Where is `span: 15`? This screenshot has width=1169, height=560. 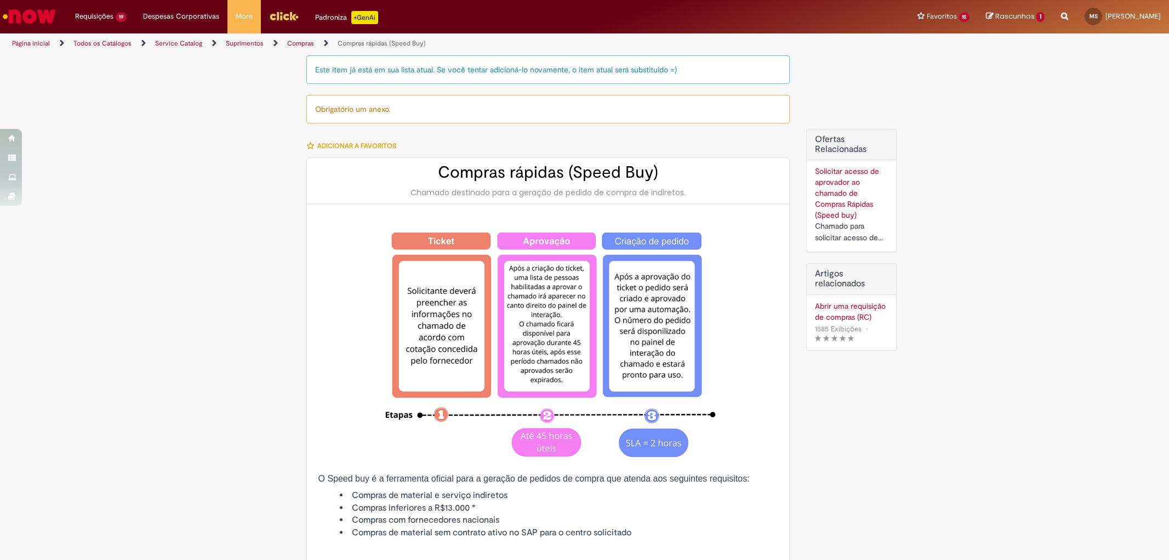
span: 15 is located at coordinates (965, 17).